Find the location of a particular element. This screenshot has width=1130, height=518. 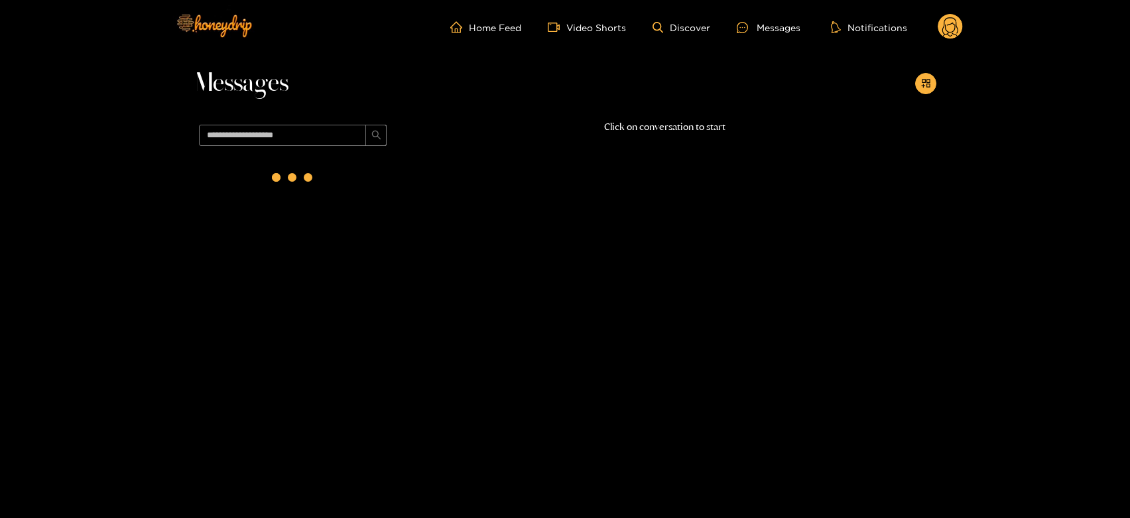

a: Home Feed is located at coordinates (485, 27).